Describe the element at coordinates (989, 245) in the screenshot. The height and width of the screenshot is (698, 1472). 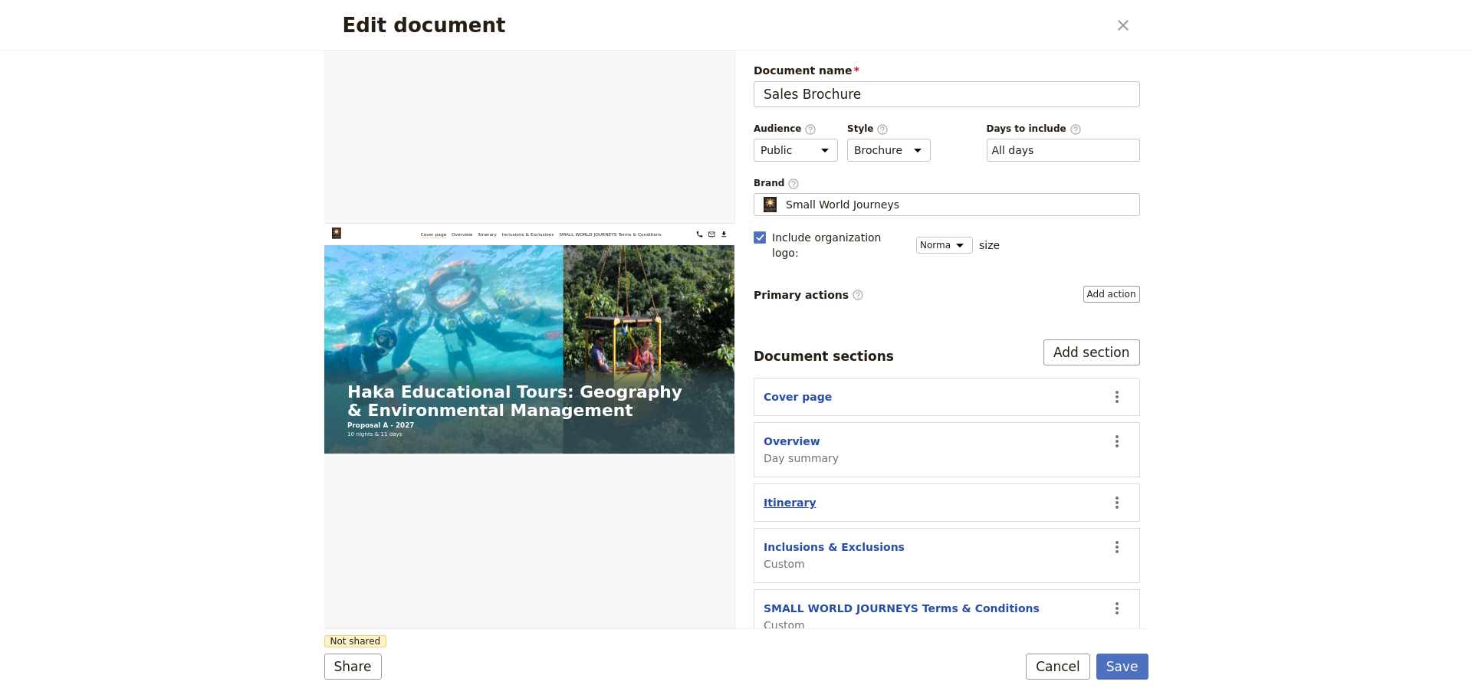
I see `span: size` at that location.